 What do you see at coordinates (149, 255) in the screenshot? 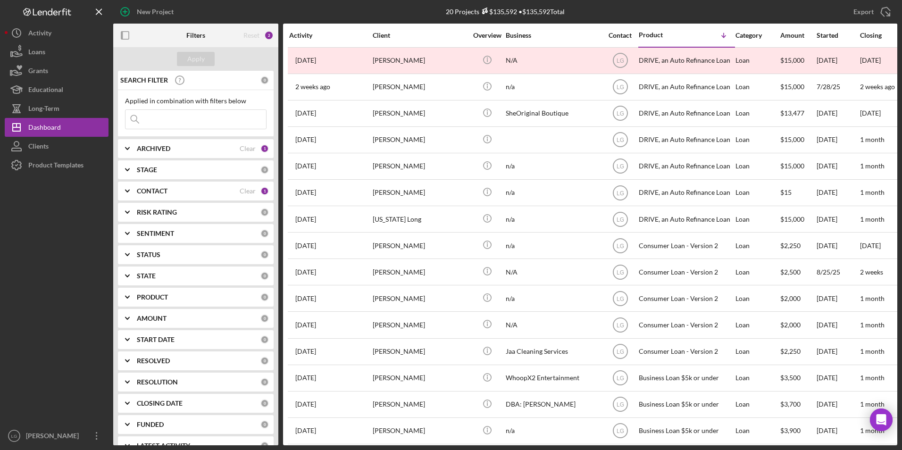
I see `b: STATUS` at bounding box center [149, 255].